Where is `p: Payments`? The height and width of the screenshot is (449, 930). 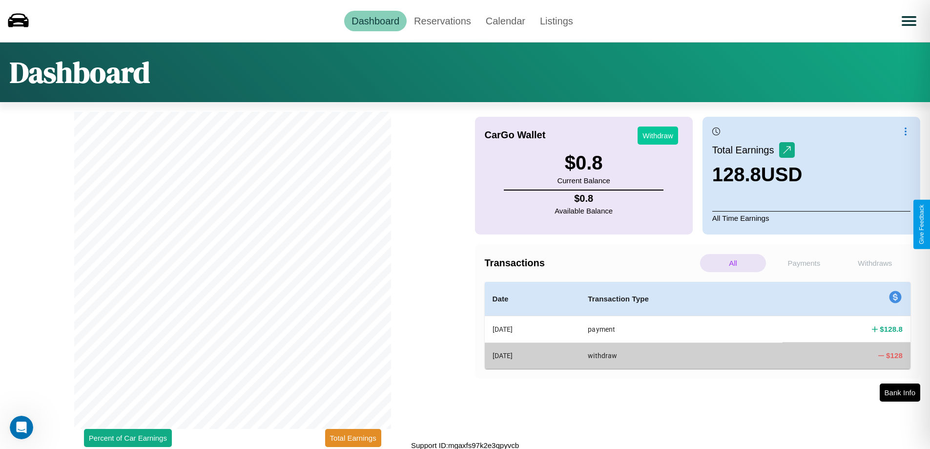
p: Payments is located at coordinates (804, 263).